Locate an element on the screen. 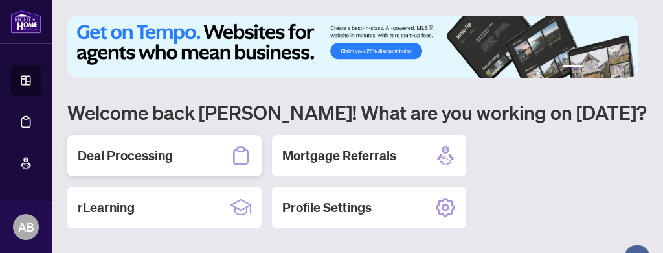 The width and height of the screenshot is (663, 253). button: 6 is located at coordinates (632, 67).